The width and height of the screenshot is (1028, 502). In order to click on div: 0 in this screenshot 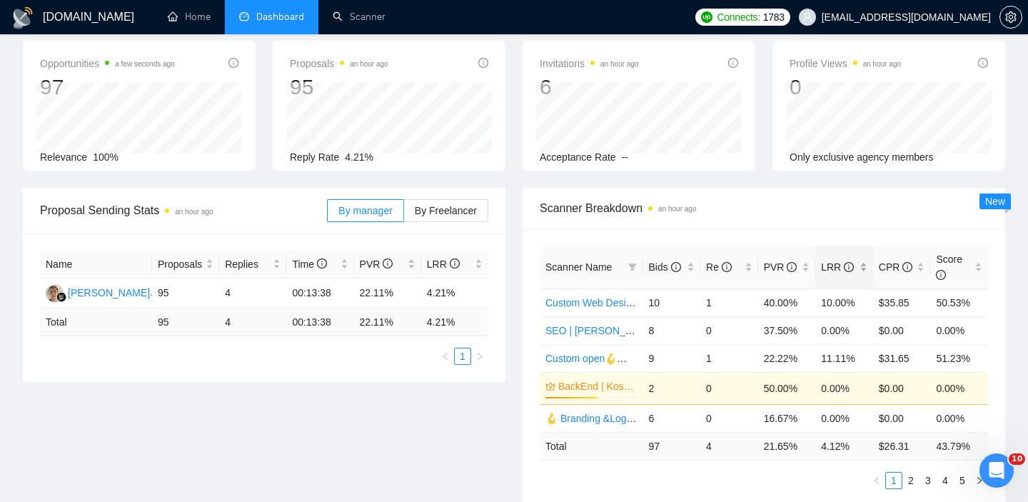, I will do `click(845, 87)`.